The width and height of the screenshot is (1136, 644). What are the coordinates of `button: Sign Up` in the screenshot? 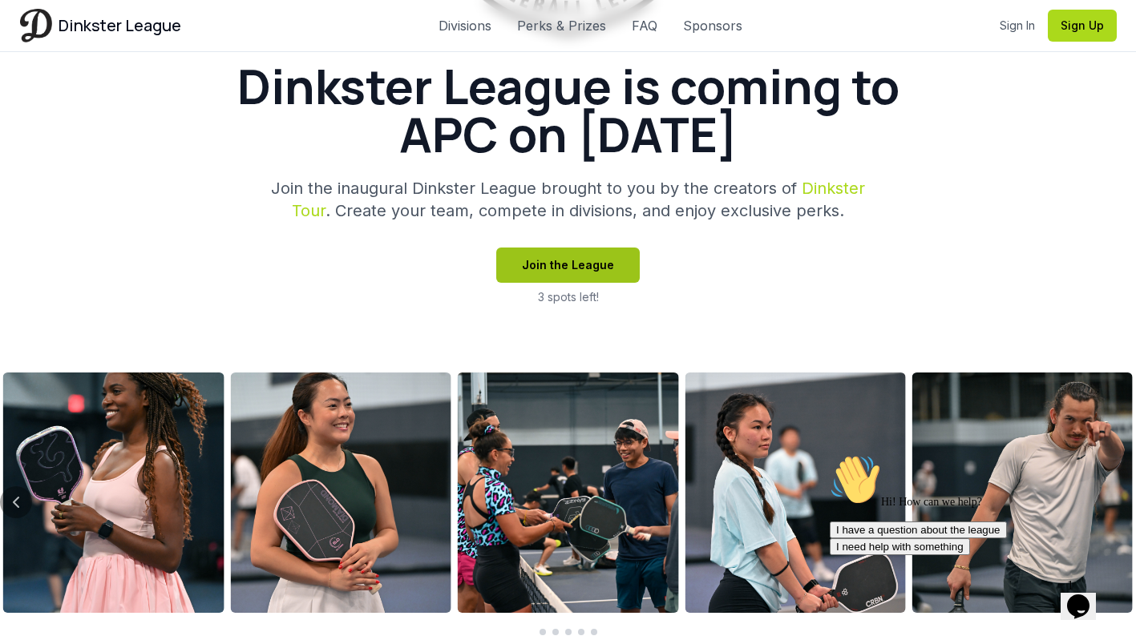 It's located at (1082, 26).